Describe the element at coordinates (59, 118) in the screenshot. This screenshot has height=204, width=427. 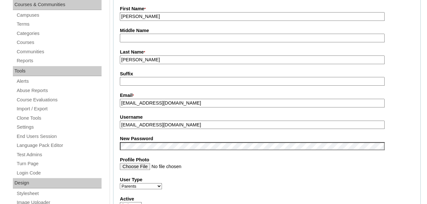
I see `a: Clone Tools` at that location.